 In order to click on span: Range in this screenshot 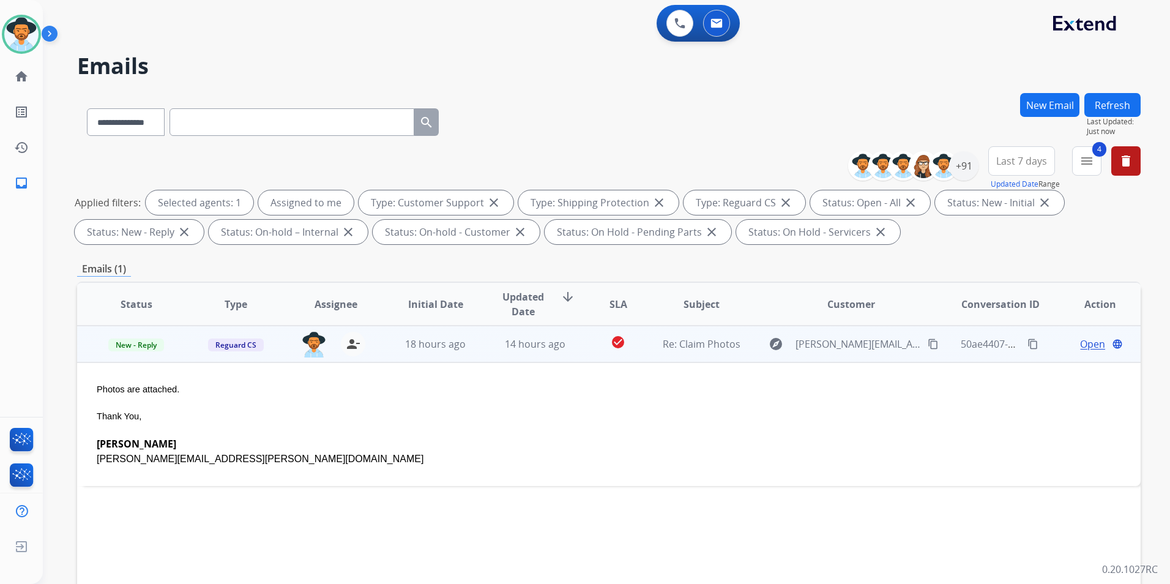, I will do `click(1025, 184)`.